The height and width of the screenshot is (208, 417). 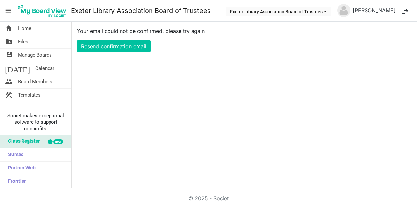 I want to click on span: Partner Web, so click(x=20, y=168).